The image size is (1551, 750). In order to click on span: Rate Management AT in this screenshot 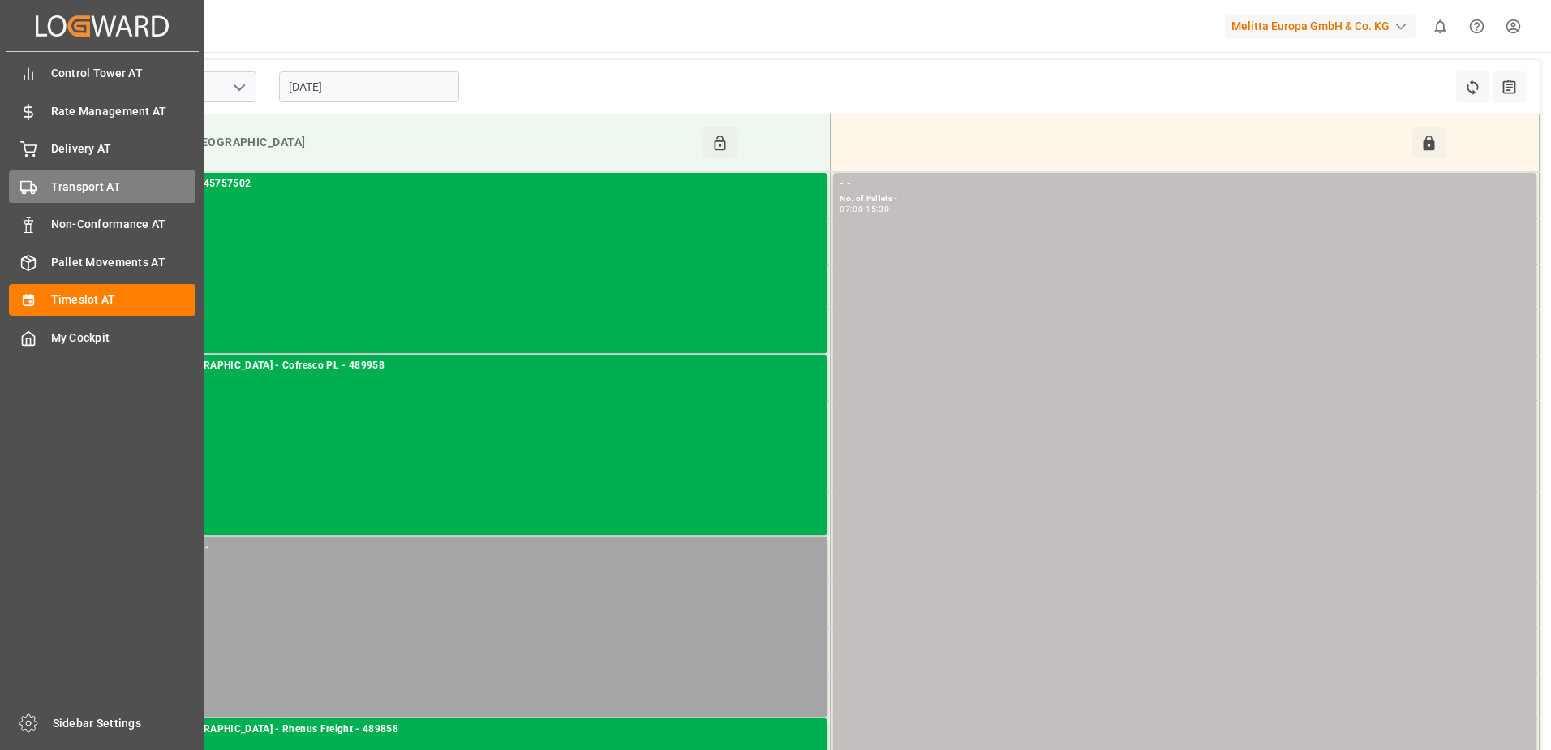, I will do `click(123, 111)`.